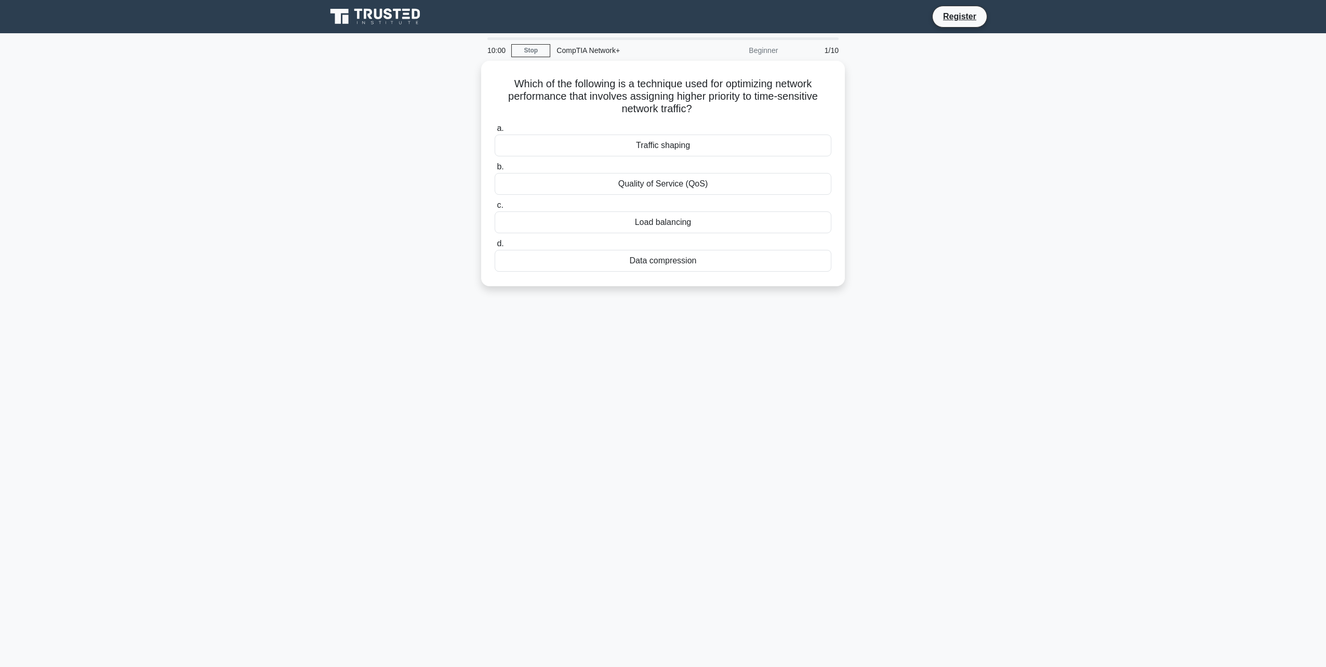 Image resolution: width=1326 pixels, height=667 pixels. I want to click on div: 1/10, so click(814, 50).